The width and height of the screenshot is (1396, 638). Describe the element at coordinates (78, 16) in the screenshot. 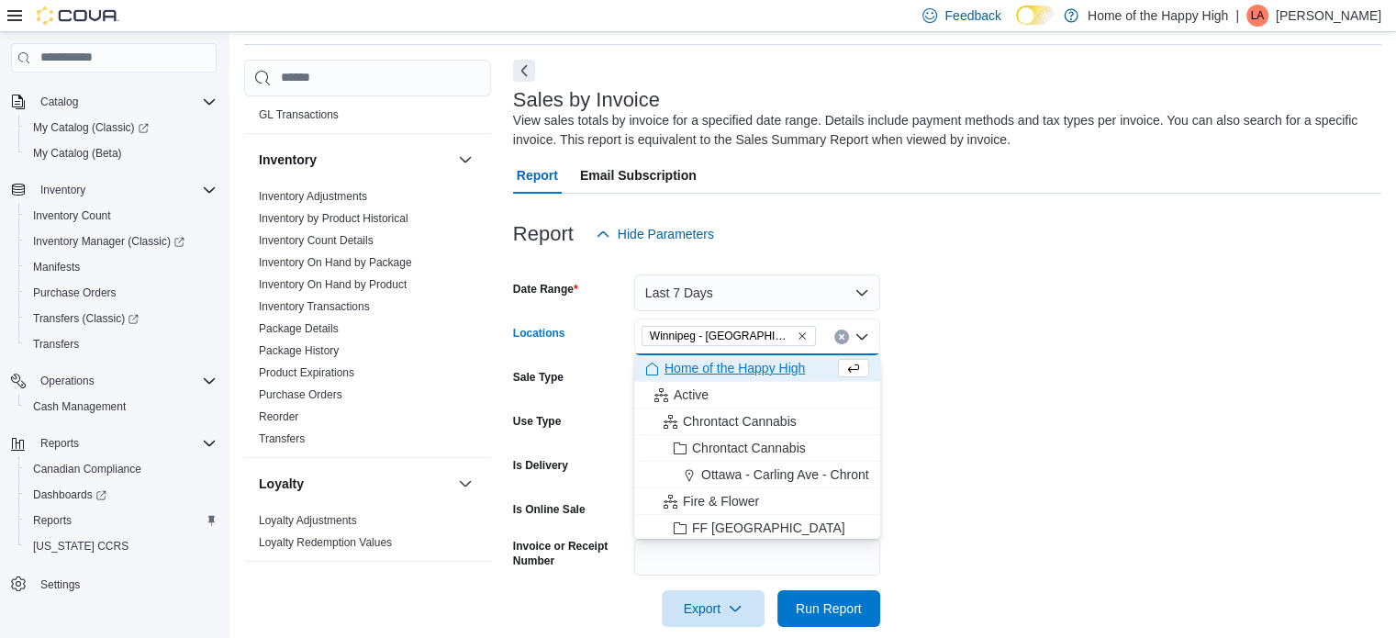

I see `img: Cova` at that location.